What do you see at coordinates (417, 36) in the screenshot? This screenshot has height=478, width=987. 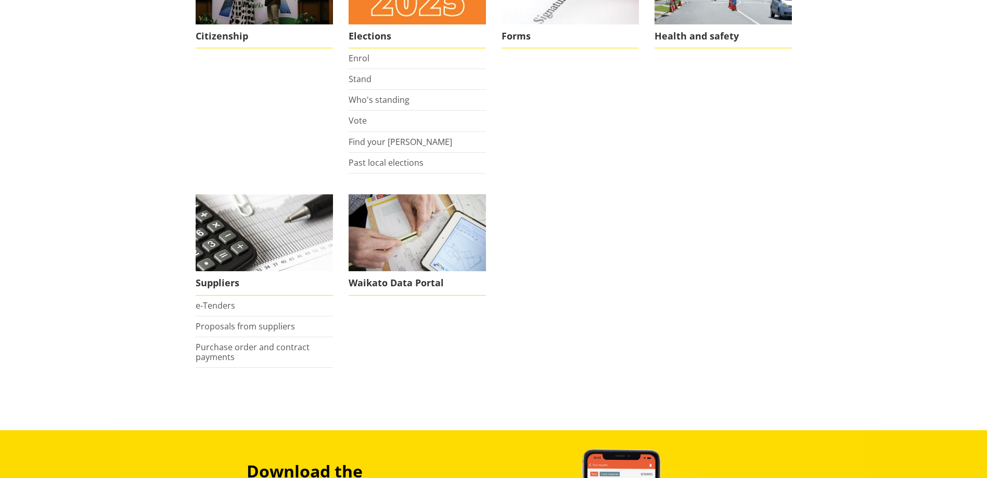 I see `span: Elections` at bounding box center [417, 36].